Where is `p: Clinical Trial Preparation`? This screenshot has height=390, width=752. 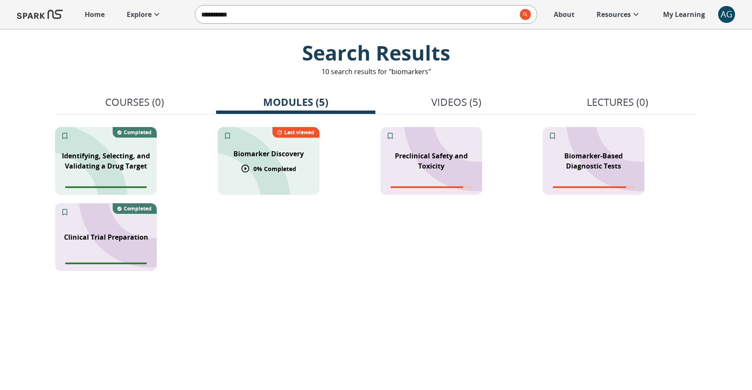 p: Clinical Trial Preparation is located at coordinates (106, 237).